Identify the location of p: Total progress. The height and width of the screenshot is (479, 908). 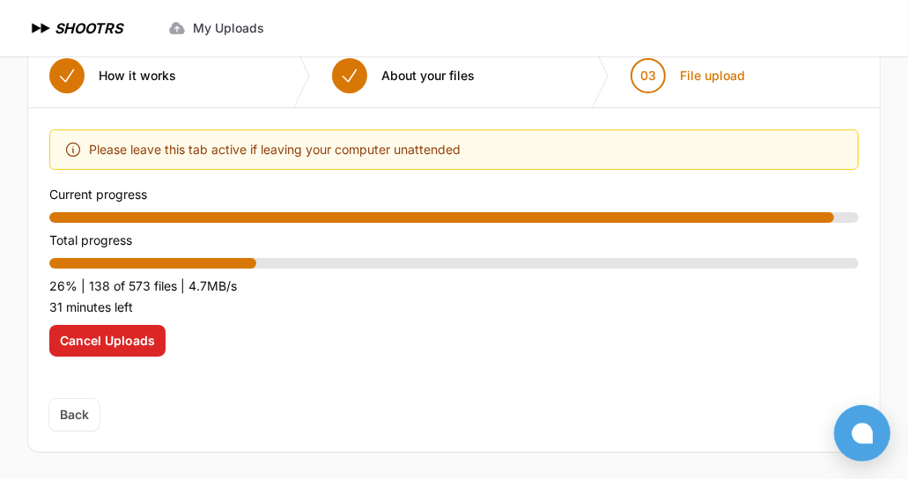
(454, 240).